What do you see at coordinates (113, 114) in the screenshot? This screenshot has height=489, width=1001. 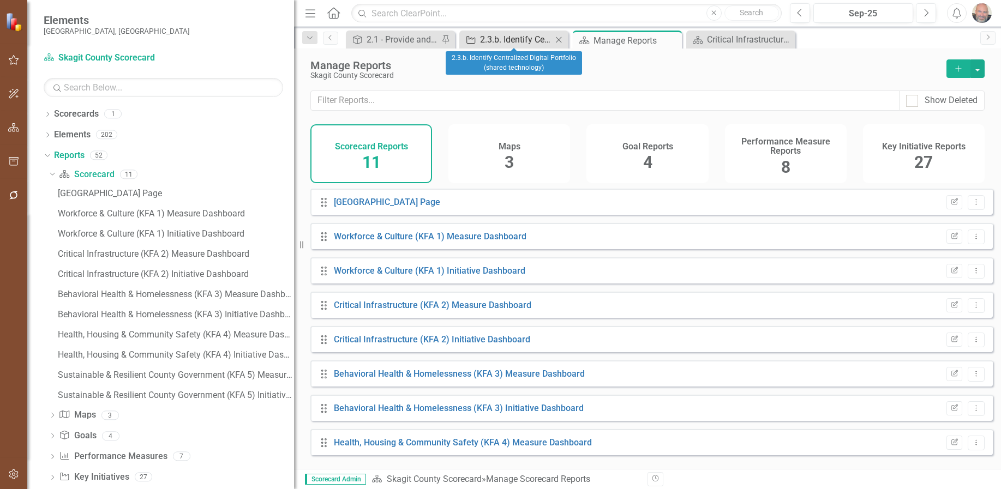 I see `div: 1` at bounding box center [113, 114].